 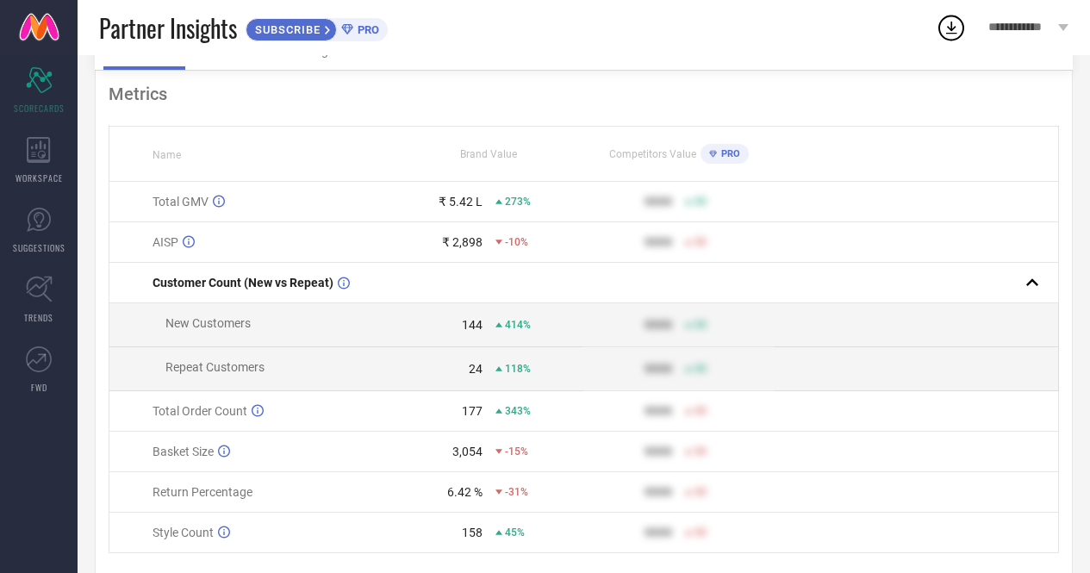 I want to click on span: Total Order Count, so click(x=200, y=411).